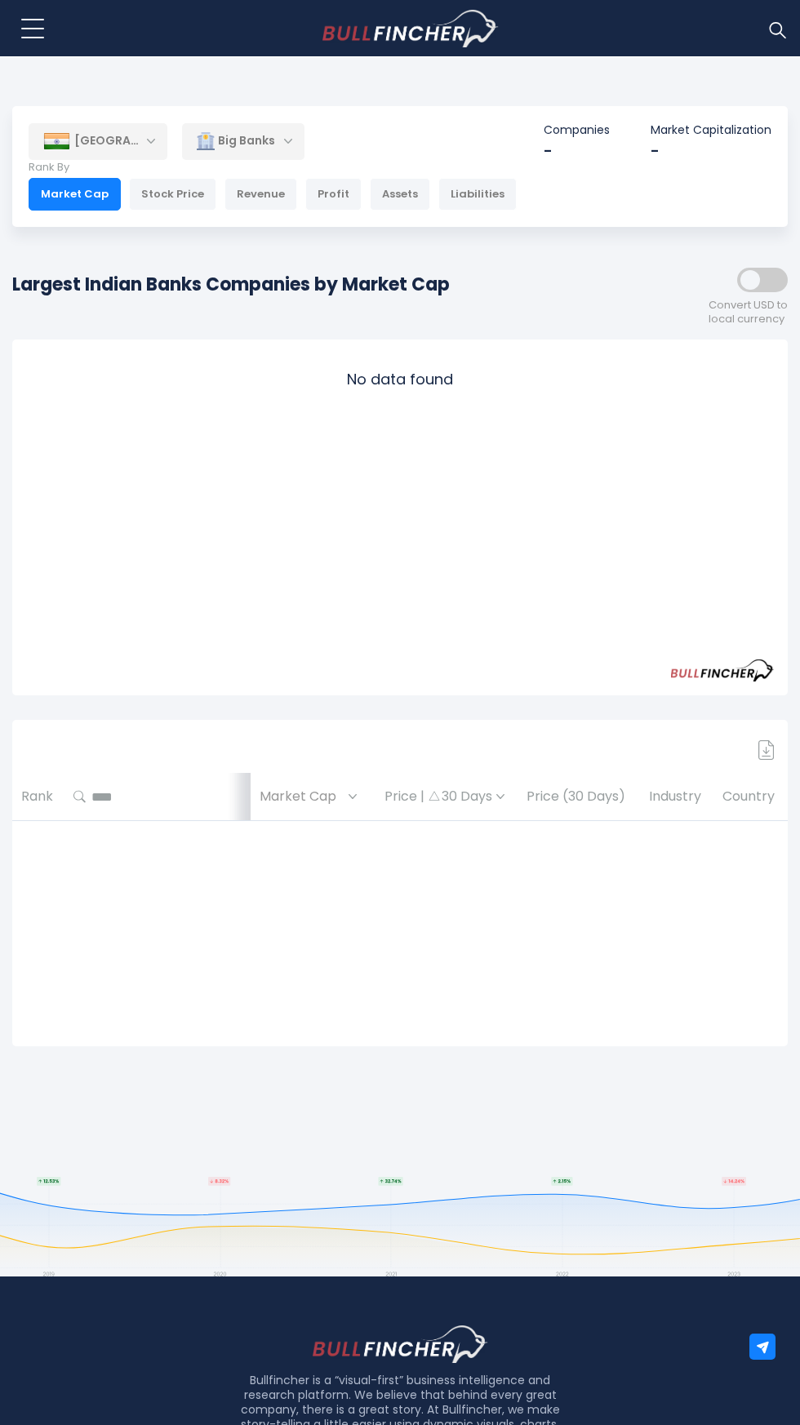 The height and width of the screenshot is (1425, 800). What do you see at coordinates (579, 797) in the screenshot?
I see `th: Price (30 Days)` at bounding box center [579, 797].